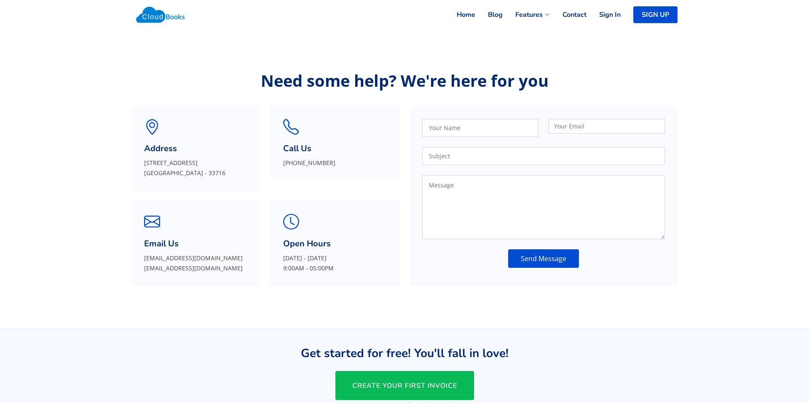  I want to click on a: Contact, so click(568, 15).